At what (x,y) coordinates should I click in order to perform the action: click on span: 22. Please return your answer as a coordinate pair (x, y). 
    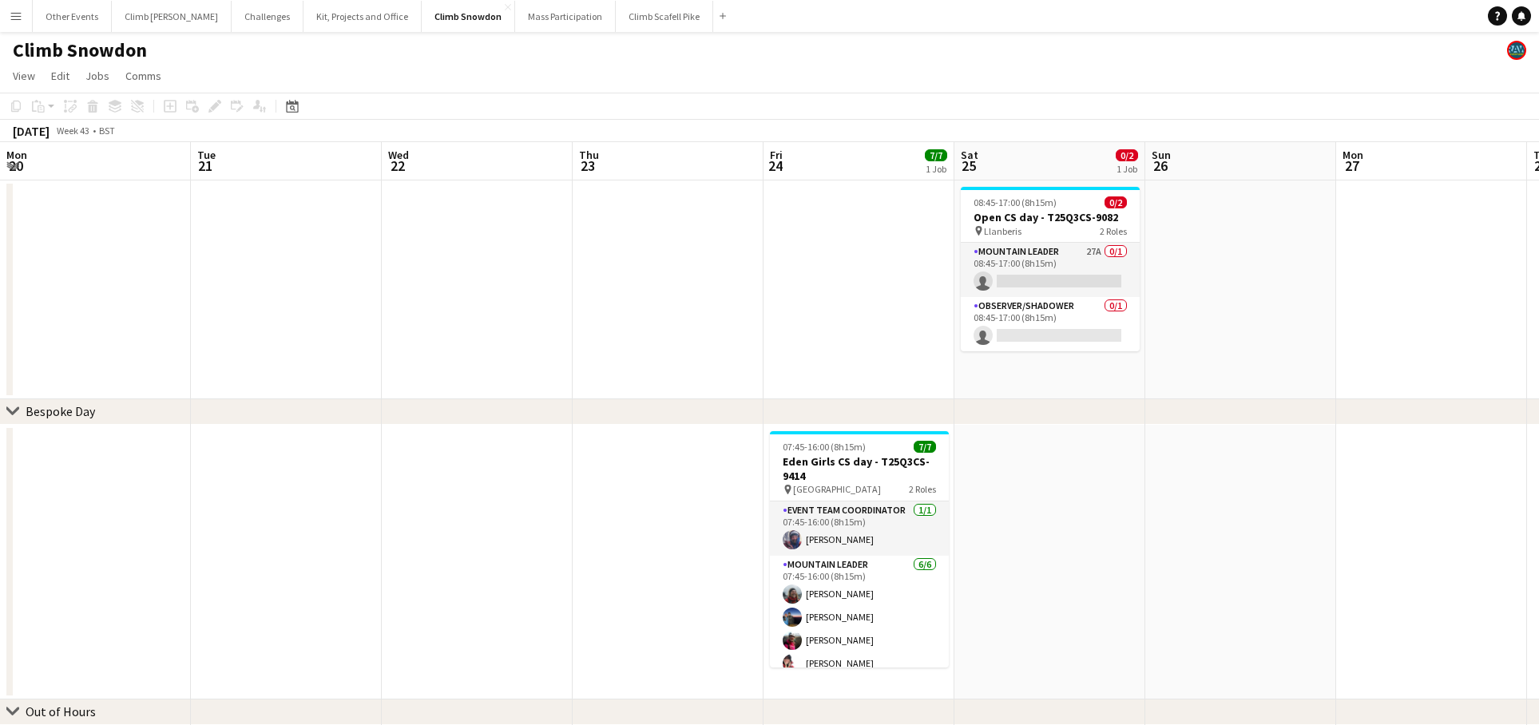
    Looking at the image, I should click on (397, 165).